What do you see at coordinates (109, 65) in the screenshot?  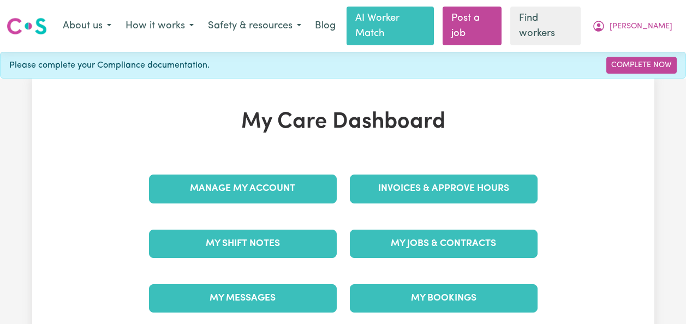 I see `span: Please complete your Compliance documentation.` at bounding box center [109, 65].